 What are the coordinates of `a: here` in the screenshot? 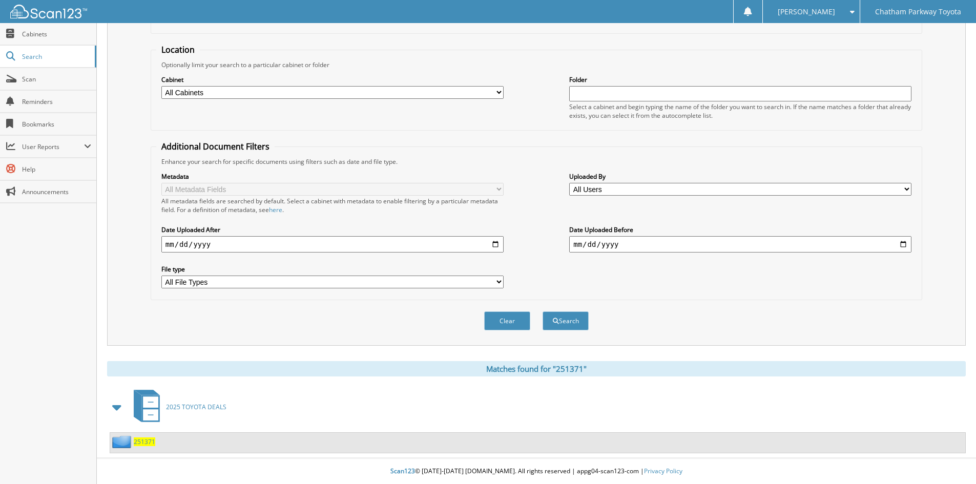 It's located at (276, 210).